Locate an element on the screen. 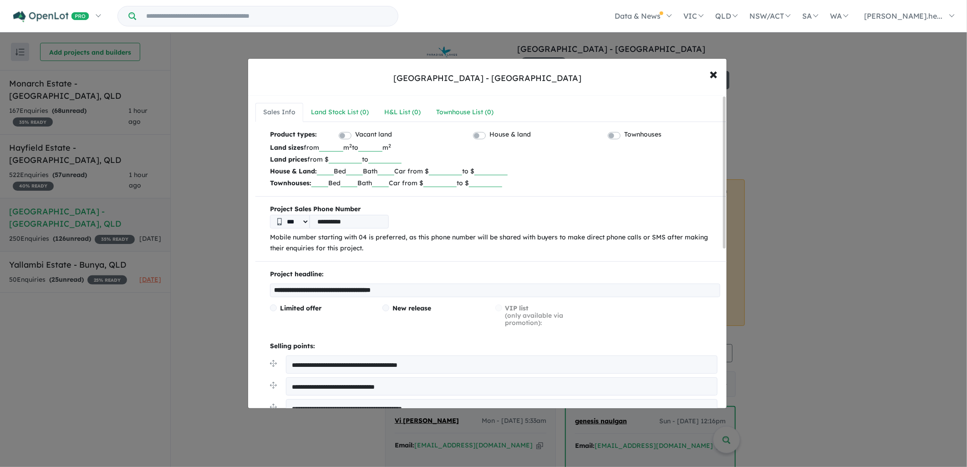 This screenshot has width=967, height=467. img: Openlot PRO Logo White is located at coordinates (51, 16).